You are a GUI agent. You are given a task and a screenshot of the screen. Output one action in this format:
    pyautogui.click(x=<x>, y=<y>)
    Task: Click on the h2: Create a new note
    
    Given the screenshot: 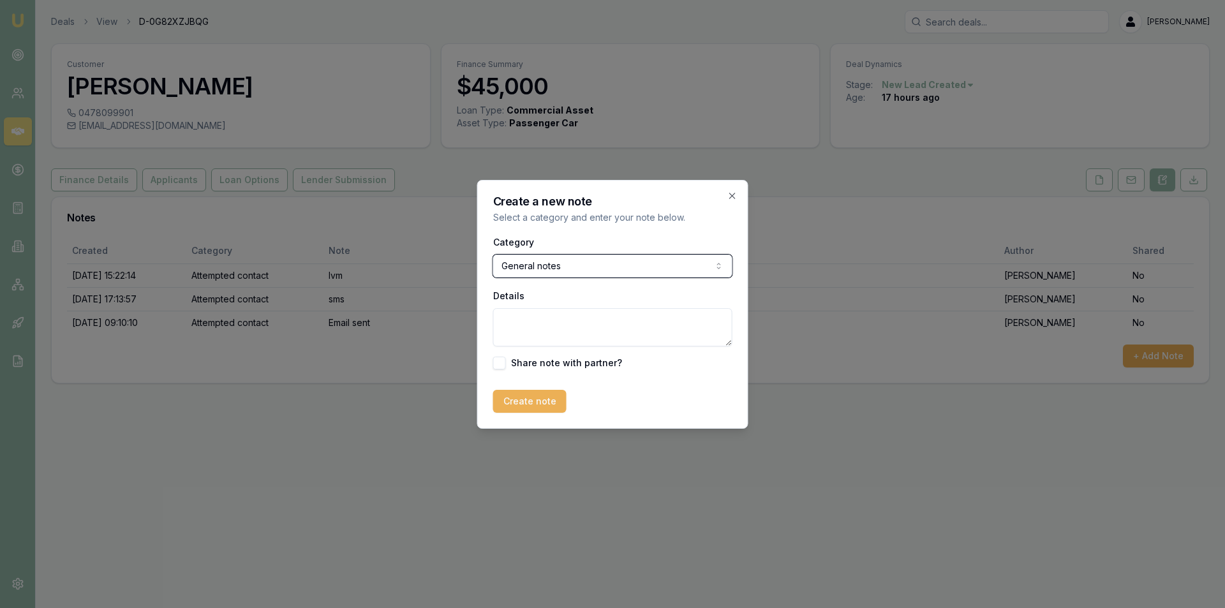 What is the action you would take?
    pyautogui.click(x=612, y=202)
    